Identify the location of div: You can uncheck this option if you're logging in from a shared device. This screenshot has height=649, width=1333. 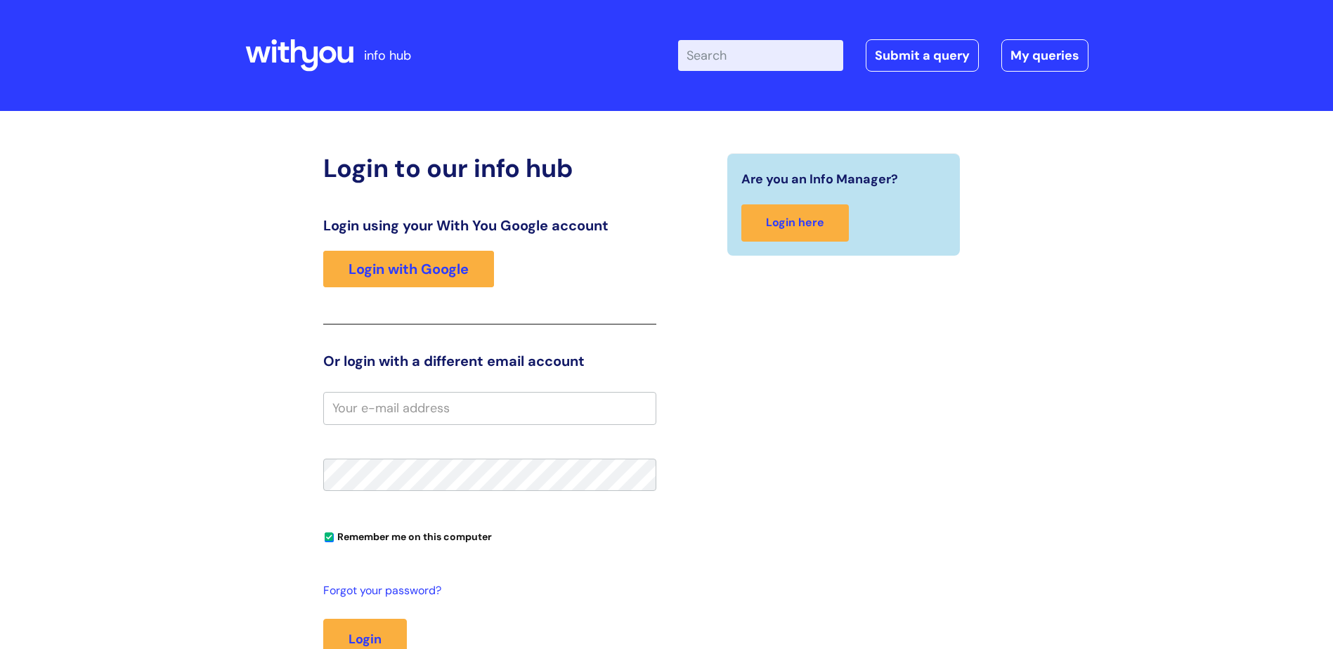
(490, 536).